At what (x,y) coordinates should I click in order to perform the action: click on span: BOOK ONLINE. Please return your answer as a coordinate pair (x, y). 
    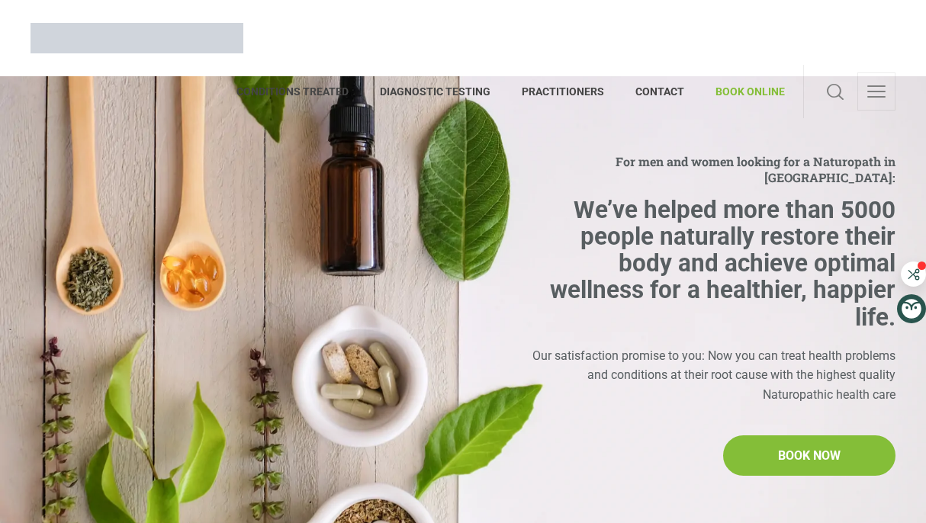
    Looking at the image, I should click on (742, 91).